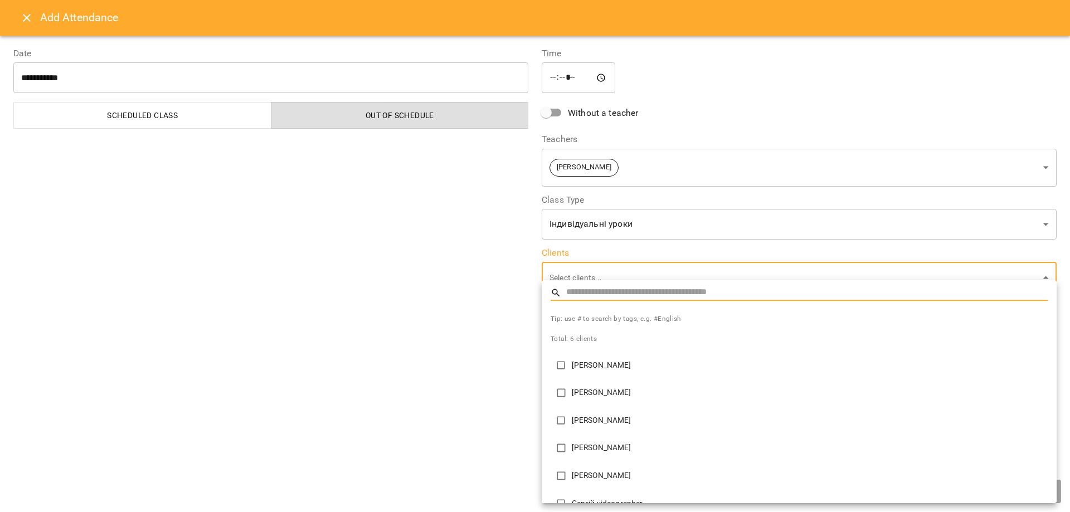 Image resolution: width=1070 pixels, height=512 pixels. What do you see at coordinates (799, 319) in the screenshot?
I see `span: Tip: use # to search by tags, e.g. #English` at bounding box center [799, 319].